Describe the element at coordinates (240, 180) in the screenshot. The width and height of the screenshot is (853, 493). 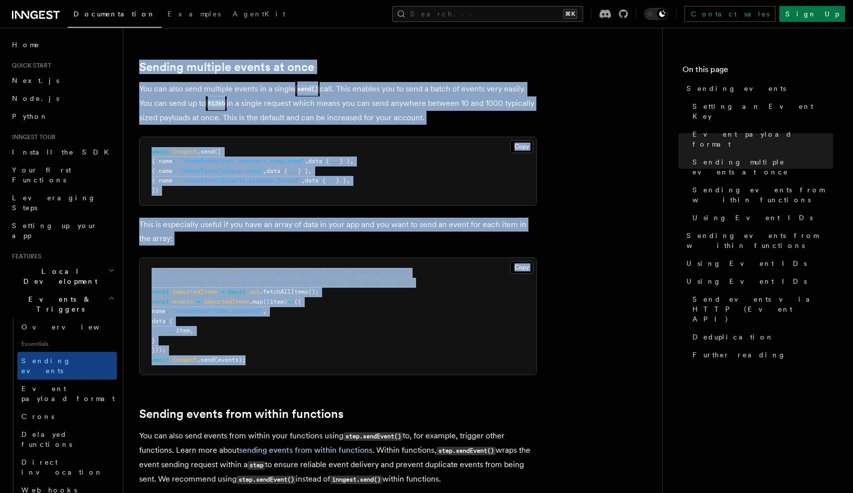
I see `span: "storefront/loyalty.program.joined"` at that location.